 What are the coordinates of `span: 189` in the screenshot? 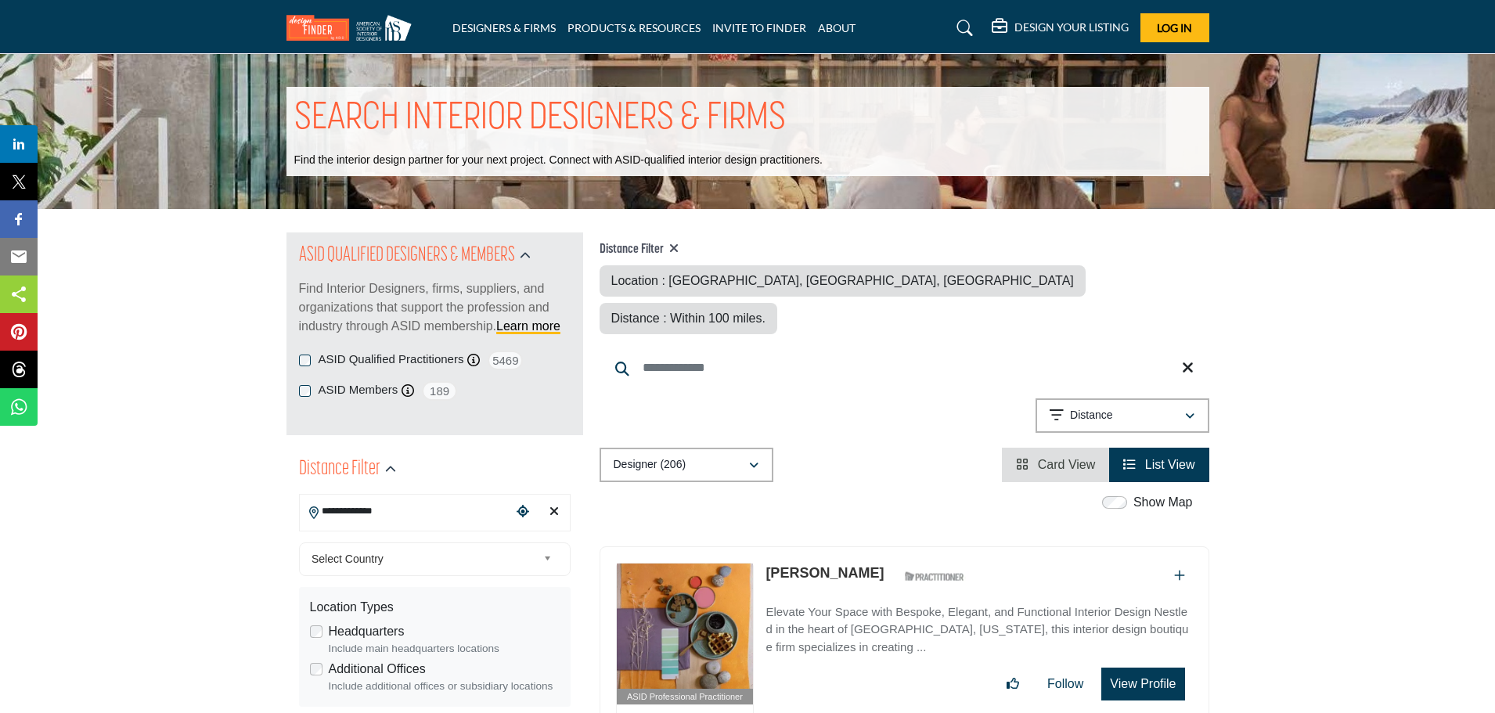 It's located at (439, 390).